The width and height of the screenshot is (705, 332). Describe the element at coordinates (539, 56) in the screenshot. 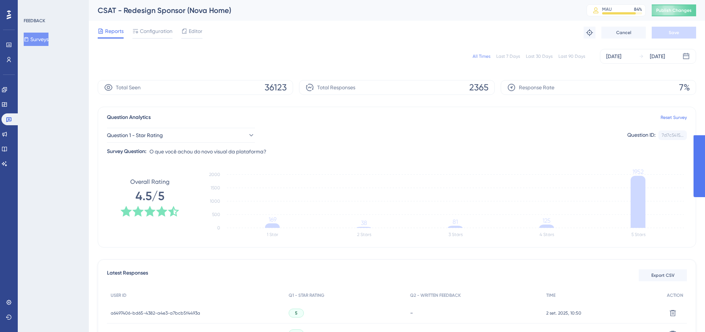

I see `div: Last 30 Days` at that location.